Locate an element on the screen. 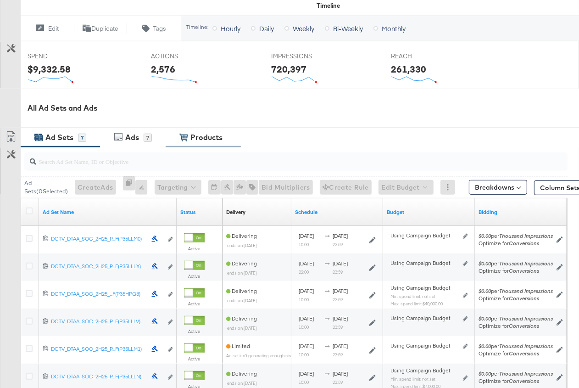  a: Shows the current budget of Ad Set. is located at coordinates (429, 212).